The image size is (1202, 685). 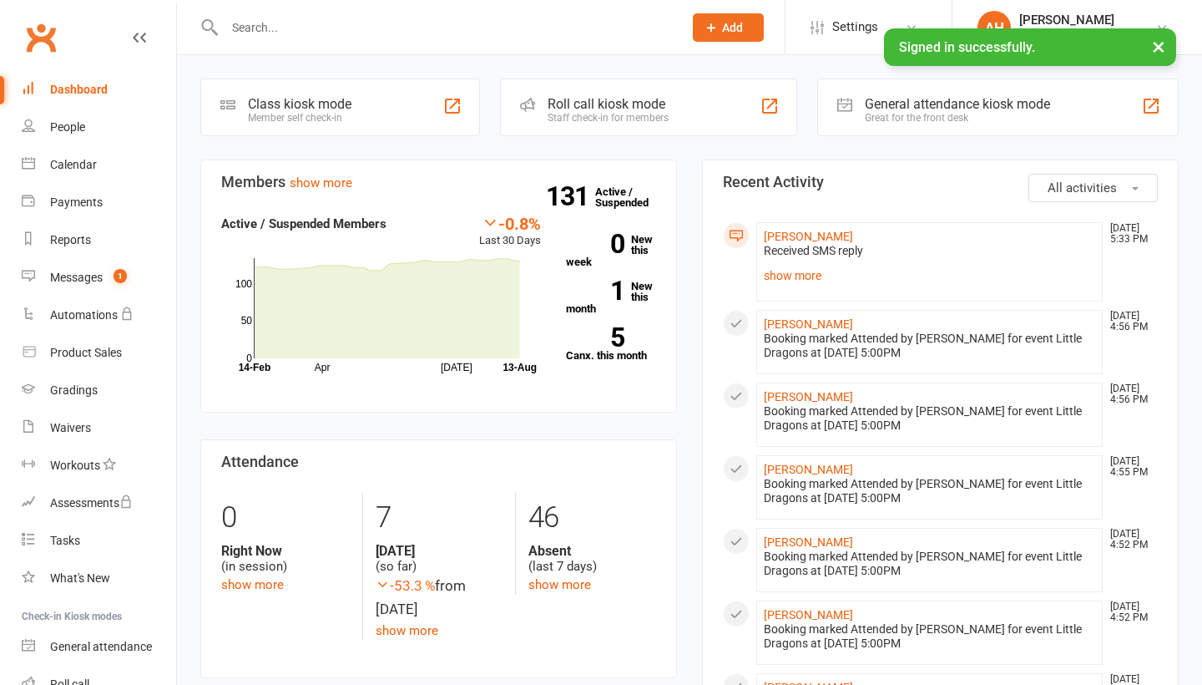 I want to click on input: Search..., so click(x=445, y=28).